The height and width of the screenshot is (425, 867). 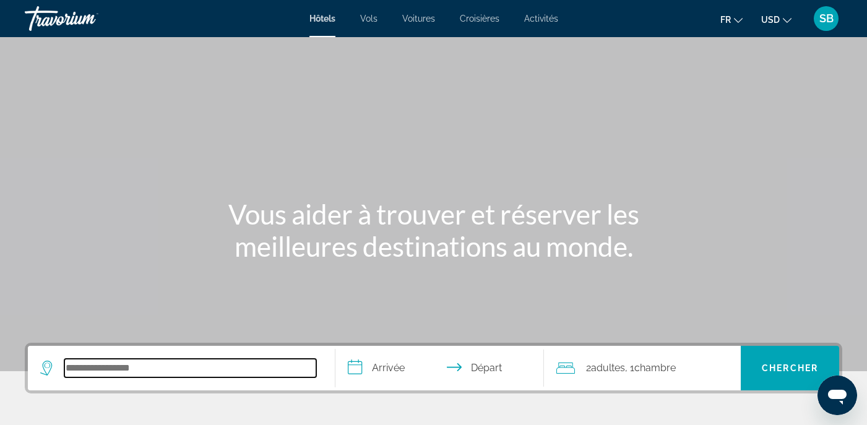 I want to click on span: , 1, so click(x=650, y=368).